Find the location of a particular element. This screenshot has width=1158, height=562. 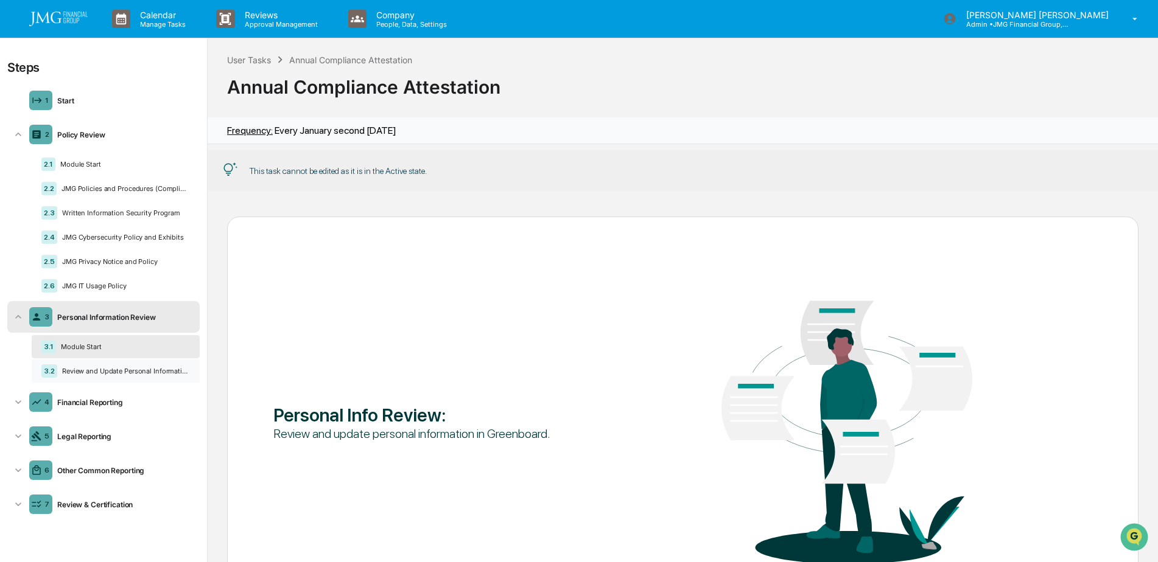

span: Attestations is located at coordinates (125, 255).